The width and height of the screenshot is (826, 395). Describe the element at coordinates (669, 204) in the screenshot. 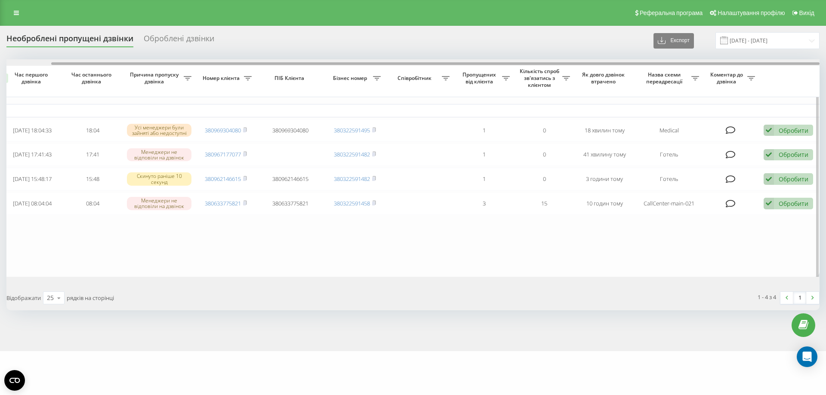

I see `td: CallCenter-main-021` at that location.